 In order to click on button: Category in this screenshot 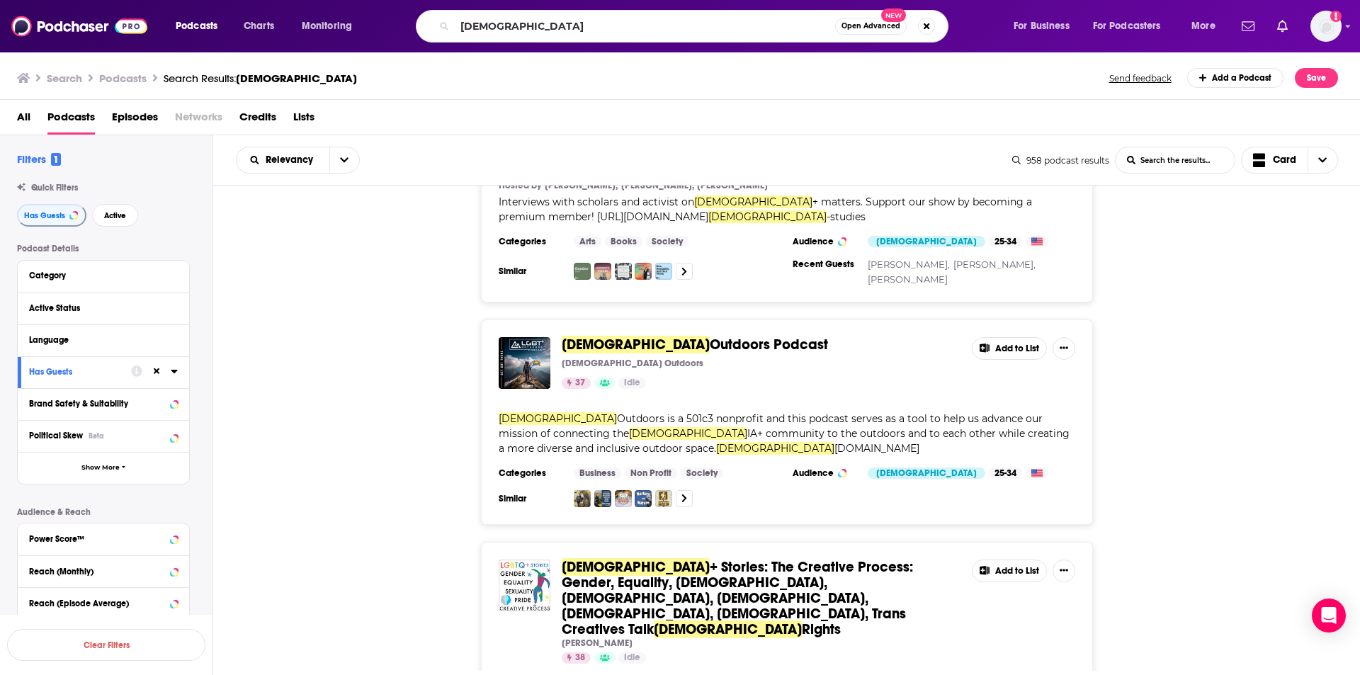, I will do `click(103, 275)`.